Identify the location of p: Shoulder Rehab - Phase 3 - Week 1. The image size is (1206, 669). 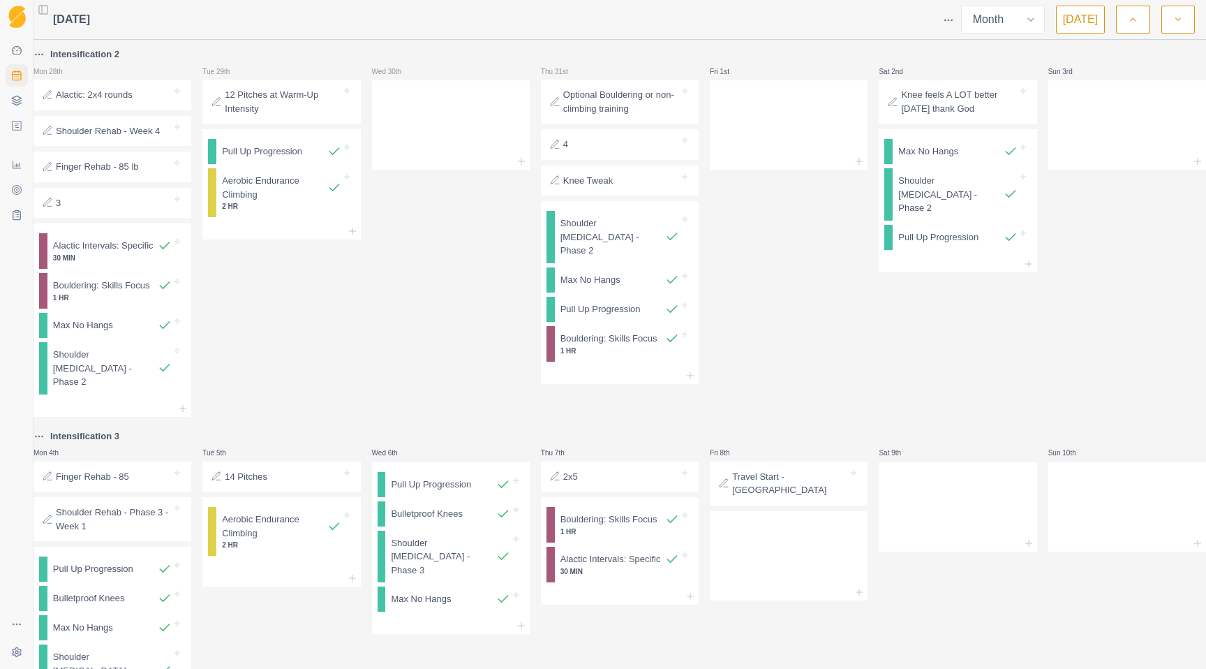
(114, 519).